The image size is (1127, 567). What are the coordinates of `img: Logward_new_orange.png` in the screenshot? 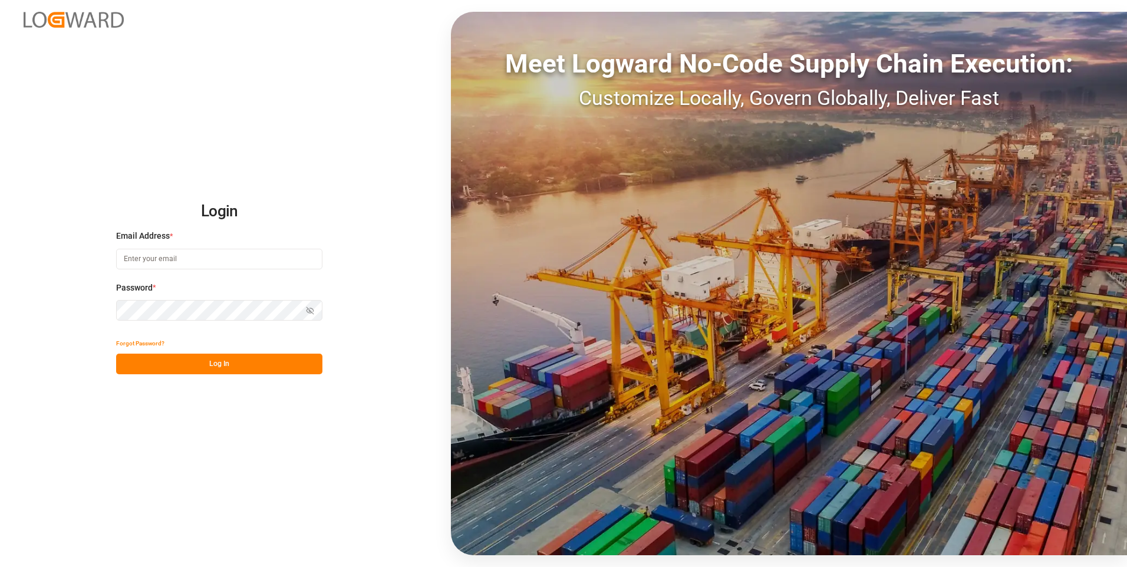 It's located at (74, 19).